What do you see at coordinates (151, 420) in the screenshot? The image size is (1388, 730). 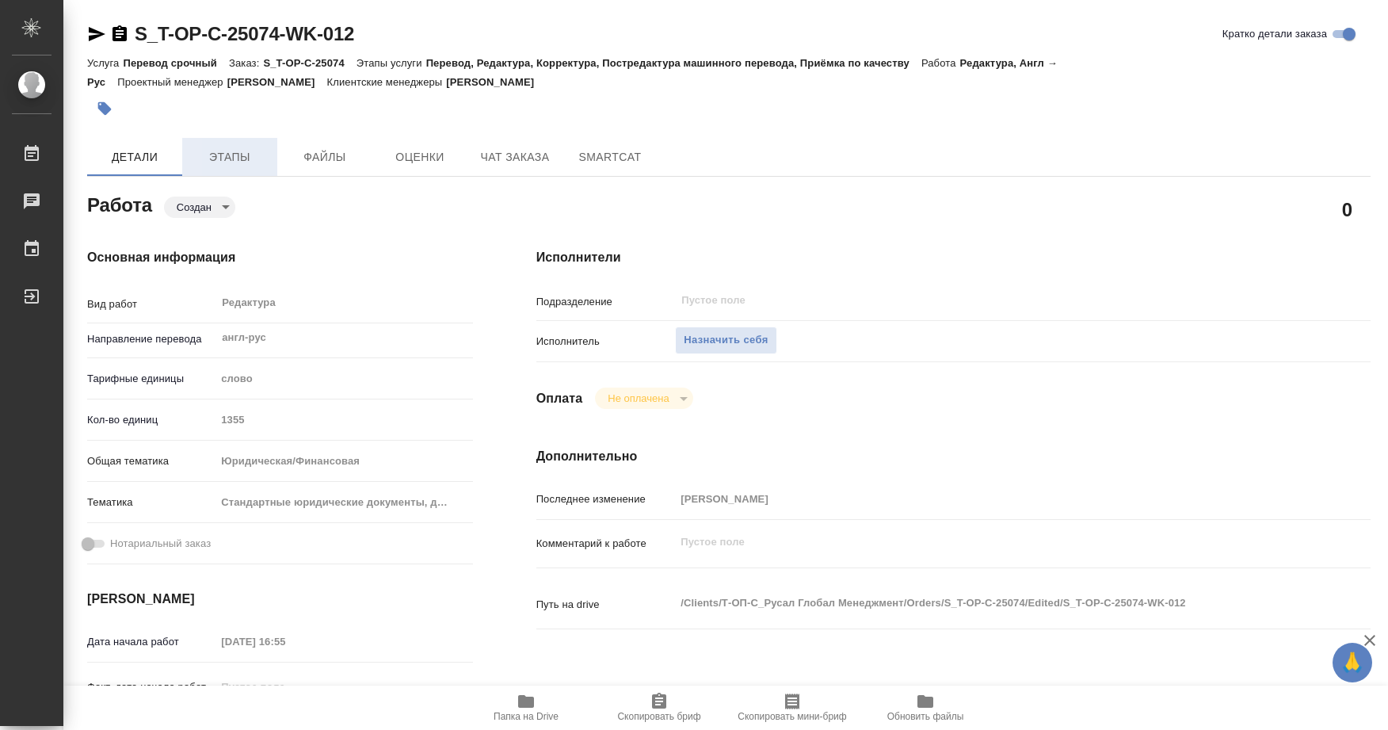 I see `p: Кол-во единиц` at bounding box center [151, 420].